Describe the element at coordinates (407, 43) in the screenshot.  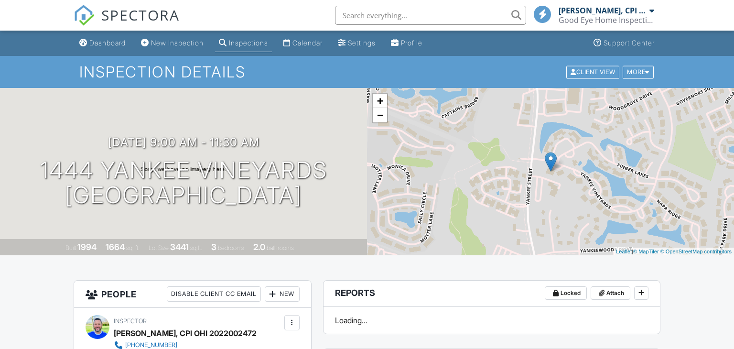
I see `a: Profile` at that location.